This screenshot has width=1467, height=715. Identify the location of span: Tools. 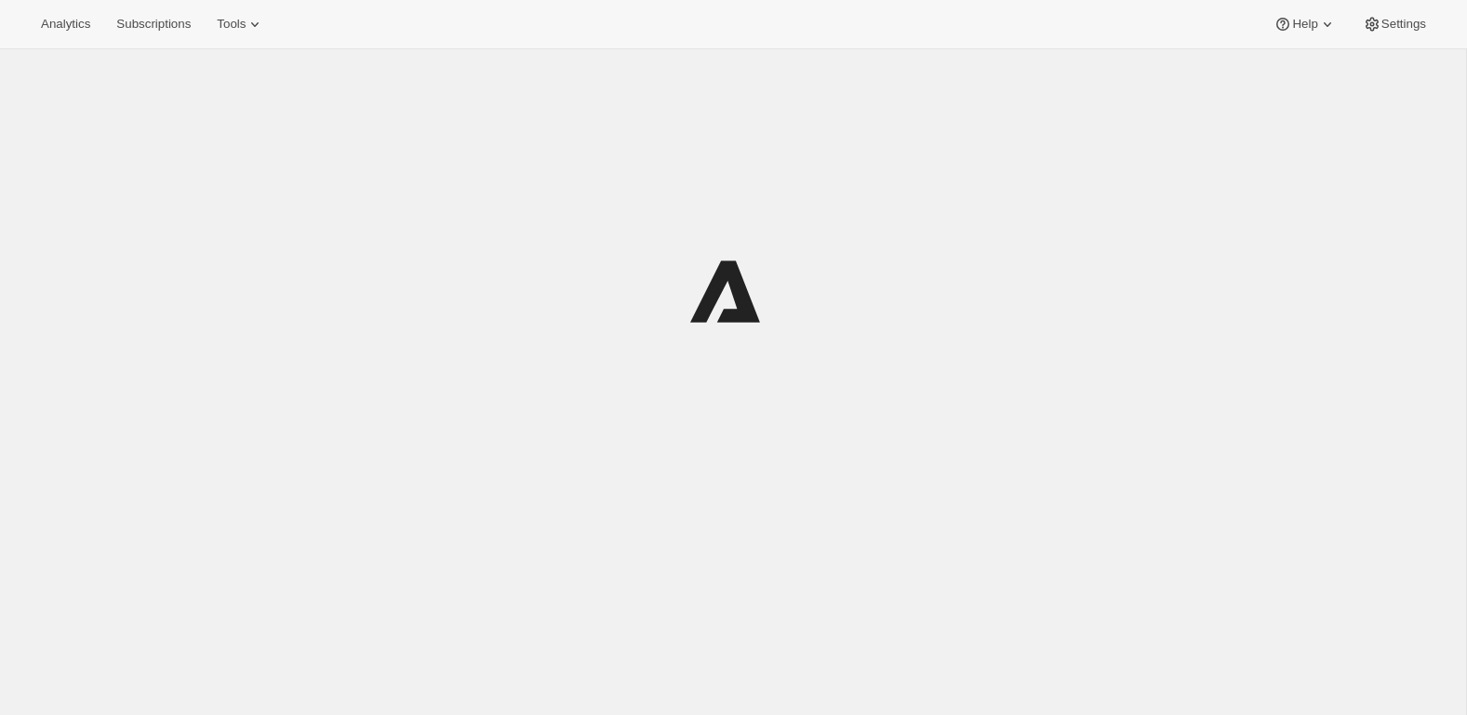
(231, 24).